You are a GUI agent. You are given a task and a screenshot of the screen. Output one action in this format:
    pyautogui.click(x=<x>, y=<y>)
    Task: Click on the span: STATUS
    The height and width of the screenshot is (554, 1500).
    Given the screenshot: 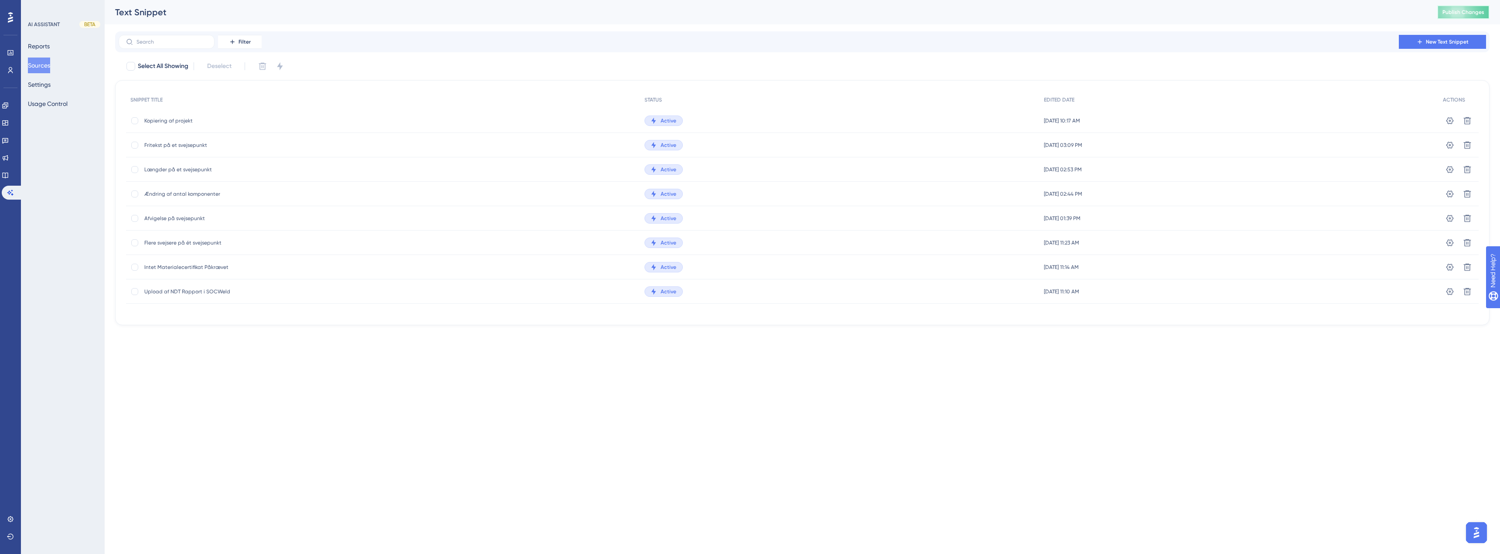 What is the action you would take?
    pyautogui.click(x=653, y=100)
    